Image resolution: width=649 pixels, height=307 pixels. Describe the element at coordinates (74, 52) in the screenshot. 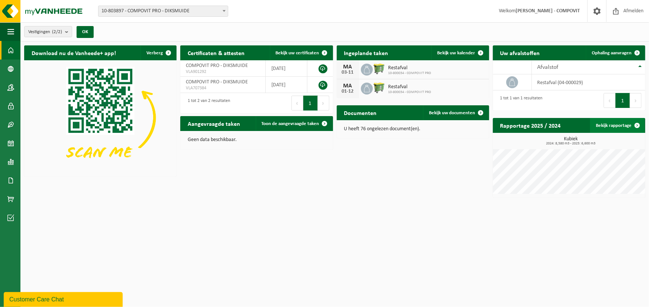

I see `h2: Download nu de Vanheede+ app!` at that location.